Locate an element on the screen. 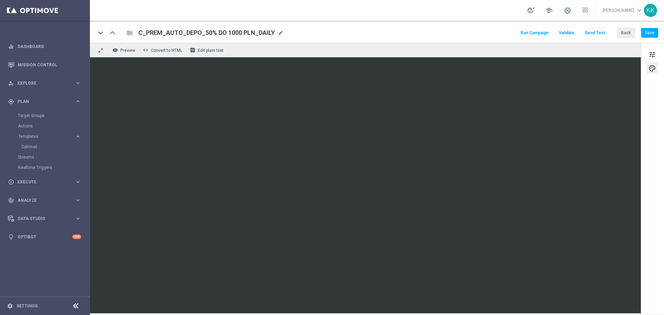  div: play_circle_outline Execute keyboard_arrow_right is located at coordinates (45, 182).